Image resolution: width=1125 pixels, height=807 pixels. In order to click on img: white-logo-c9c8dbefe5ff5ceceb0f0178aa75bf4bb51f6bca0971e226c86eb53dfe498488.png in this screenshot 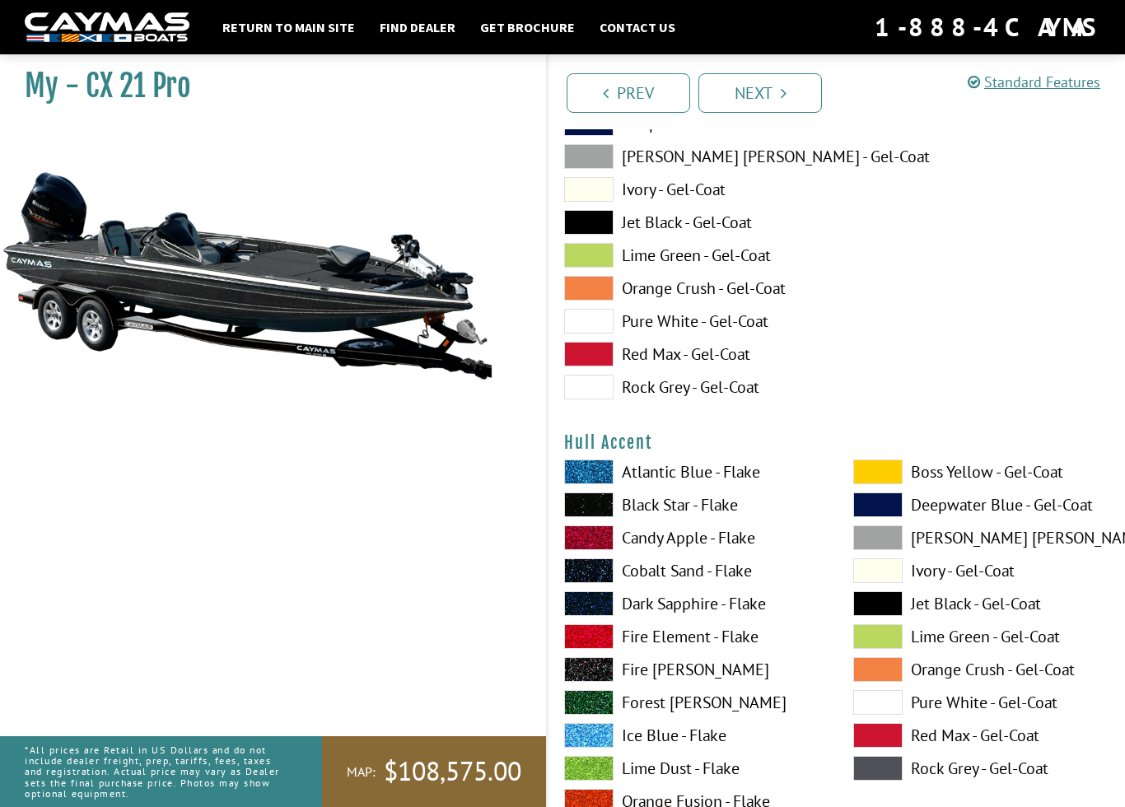, I will do `click(107, 27)`.